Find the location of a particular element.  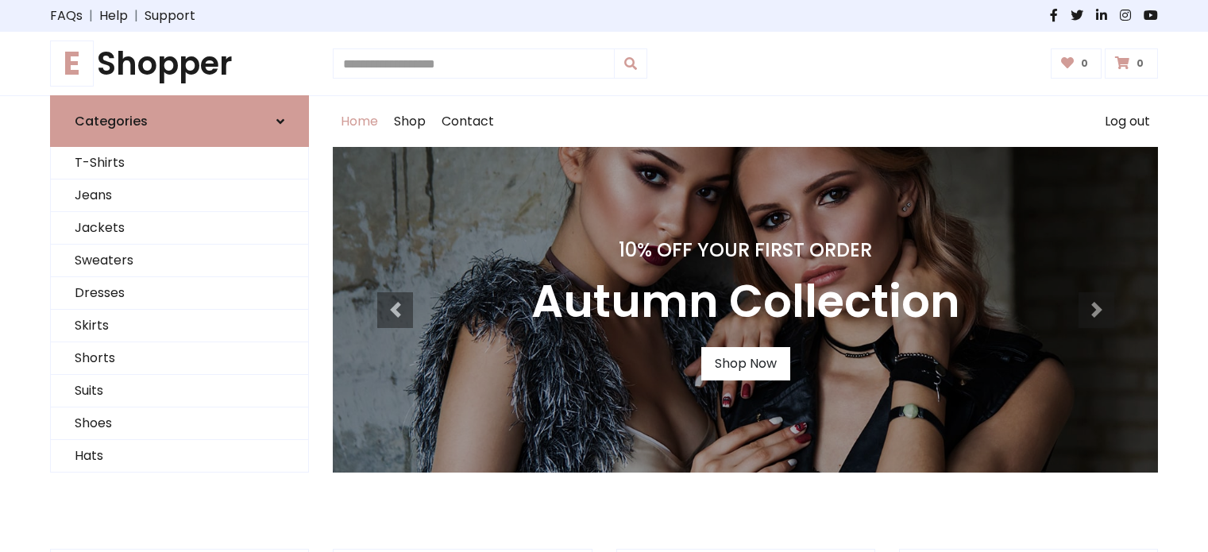

a: Suits is located at coordinates (180, 391).